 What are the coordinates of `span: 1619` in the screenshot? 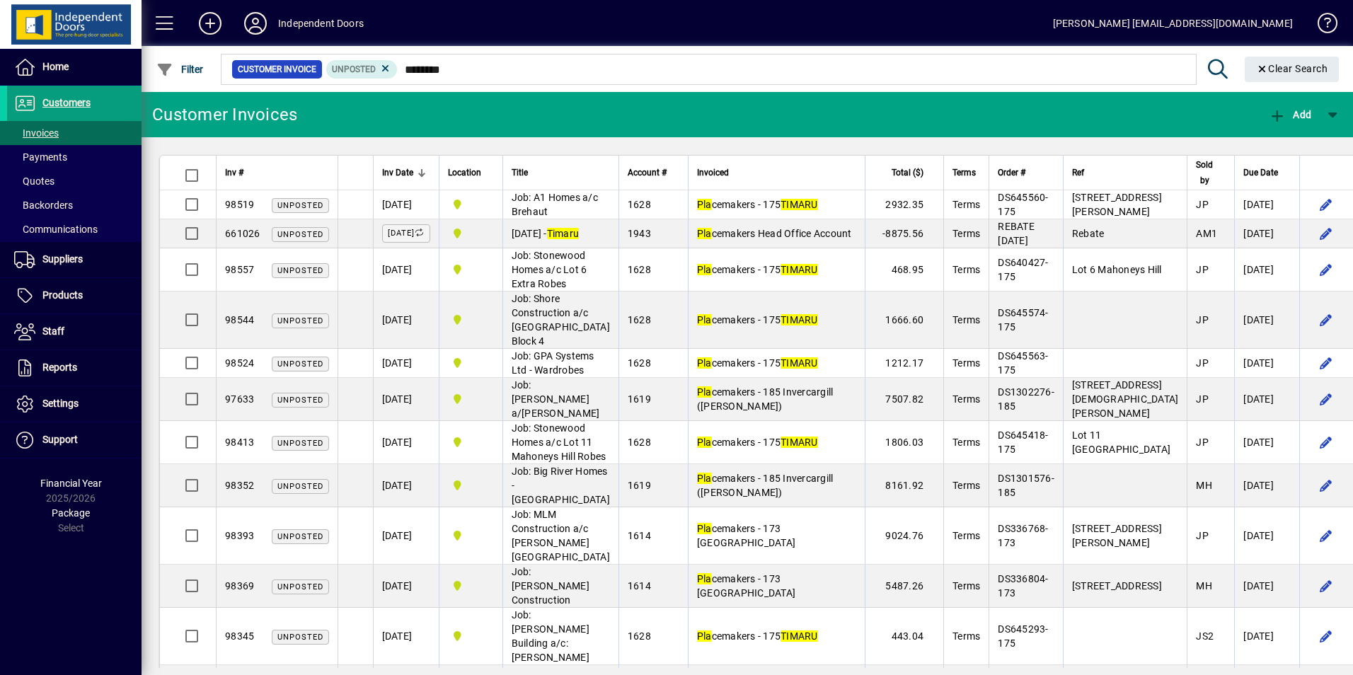 It's located at (639, 399).